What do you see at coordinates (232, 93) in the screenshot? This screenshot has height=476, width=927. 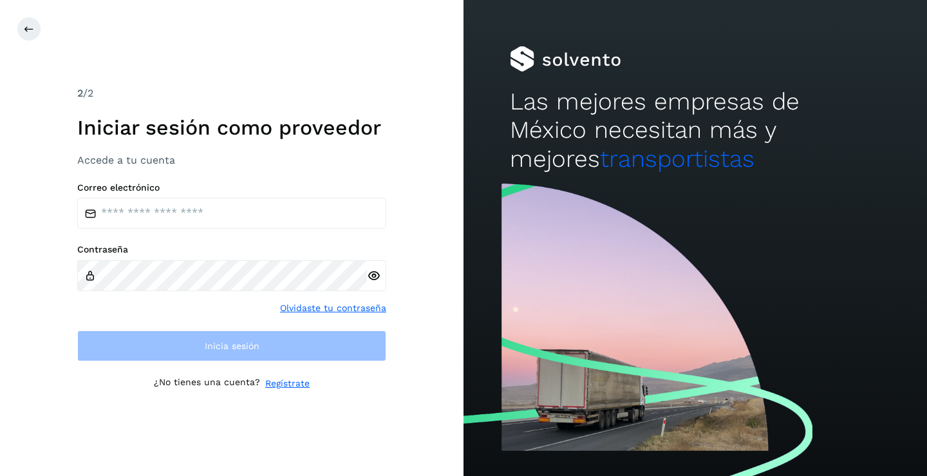 I see `div: /2` at bounding box center [232, 93].